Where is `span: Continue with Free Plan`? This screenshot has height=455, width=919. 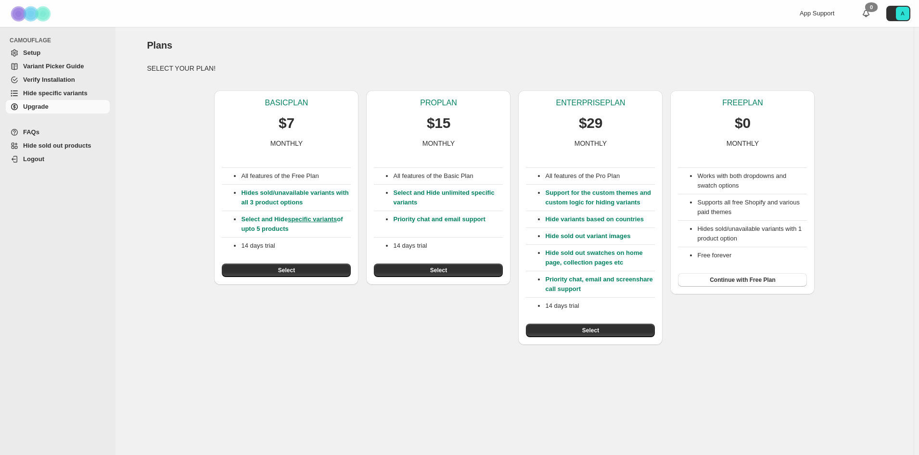 span: Continue with Free Plan is located at coordinates (743, 280).